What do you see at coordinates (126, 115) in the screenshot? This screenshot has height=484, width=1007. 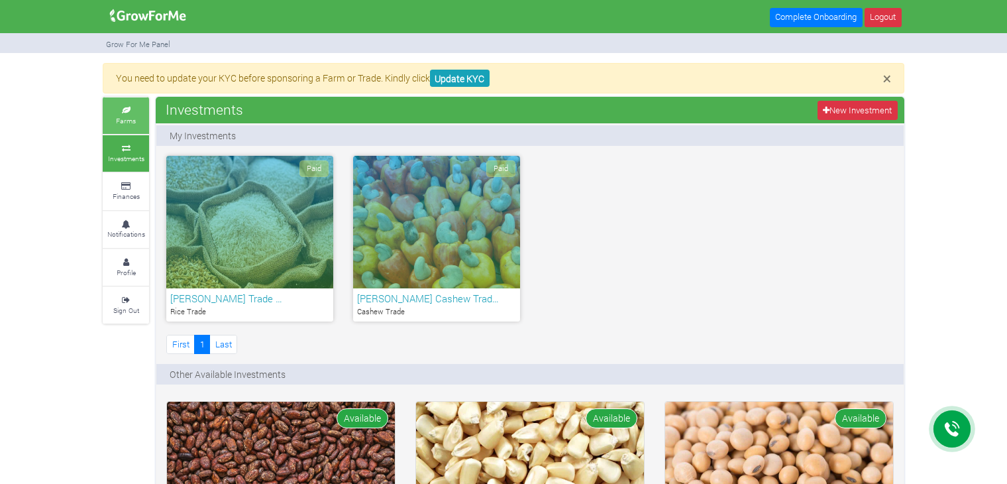 I see `a: Farms` at bounding box center [126, 115].